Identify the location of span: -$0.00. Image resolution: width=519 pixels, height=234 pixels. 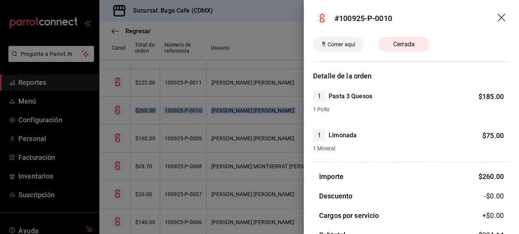
(493, 196).